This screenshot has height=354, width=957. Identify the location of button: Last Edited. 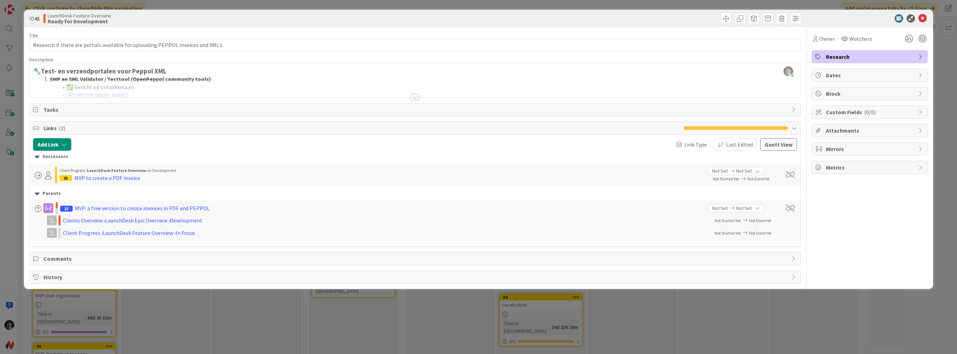
(735, 144).